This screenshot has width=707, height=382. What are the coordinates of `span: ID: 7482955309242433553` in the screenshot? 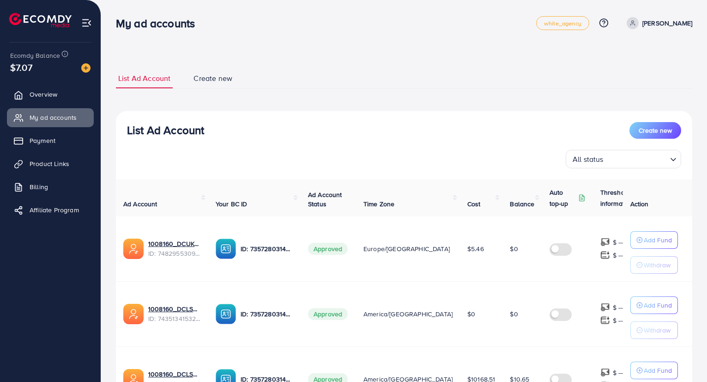 It's located at (175, 253).